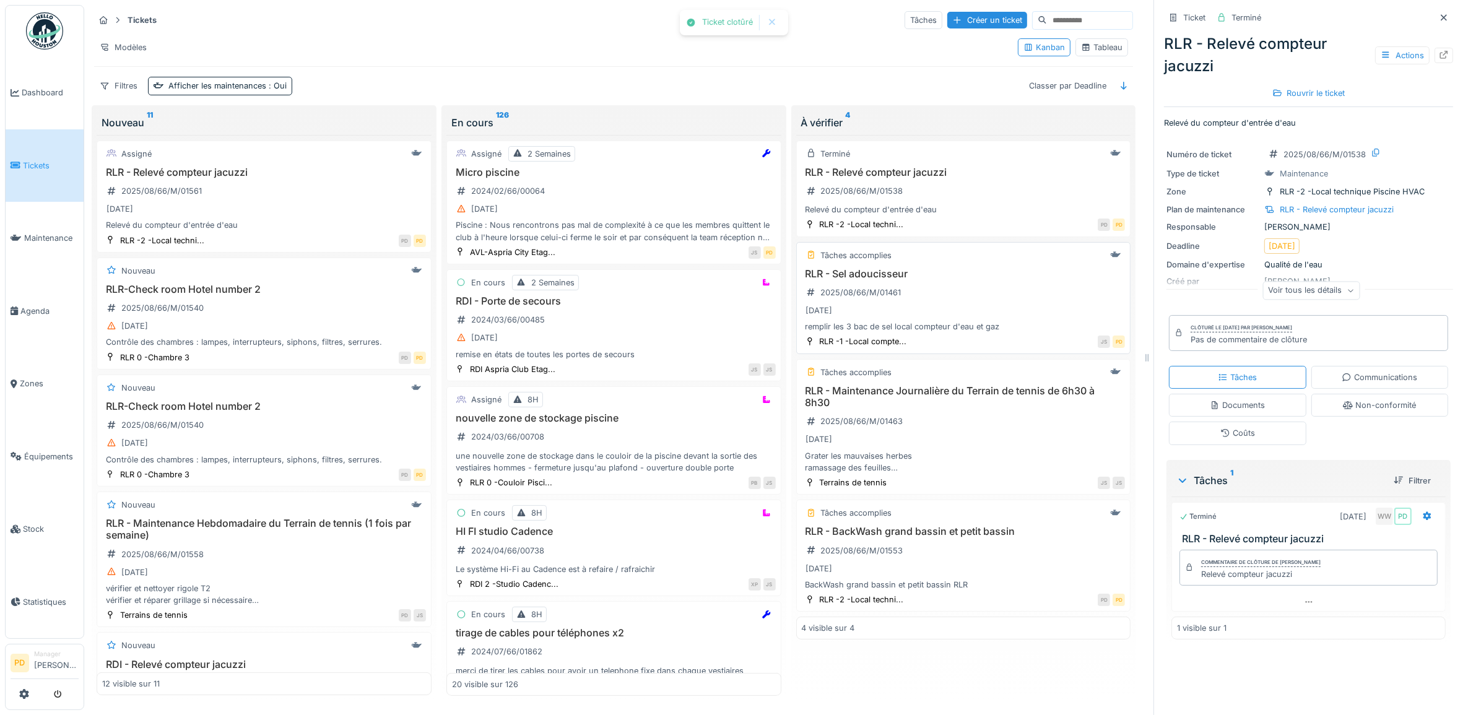 This screenshot has width=1468, height=715. What do you see at coordinates (1195, 17) in the screenshot?
I see `div: Ticket` at bounding box center [1195, 17].